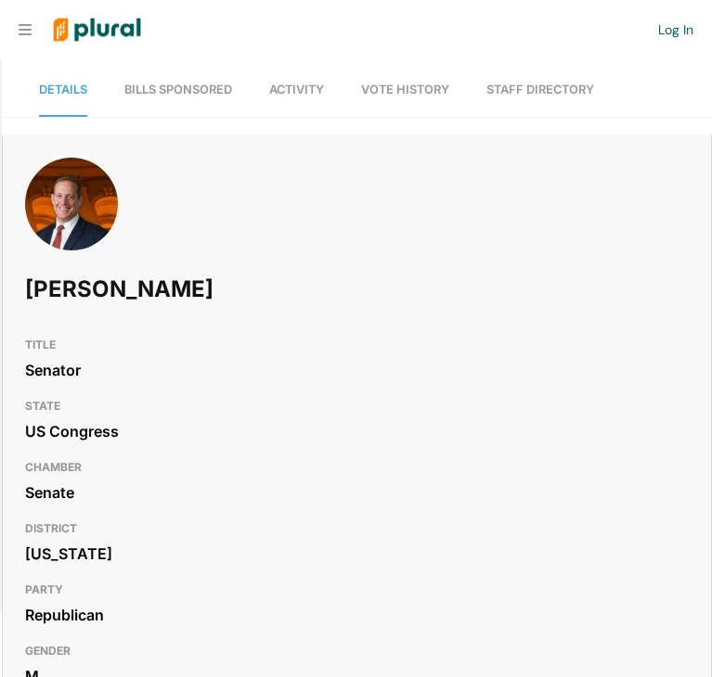 This screenshot has width=712, height=677. I want to click on div: Senator, so click(356, 370).